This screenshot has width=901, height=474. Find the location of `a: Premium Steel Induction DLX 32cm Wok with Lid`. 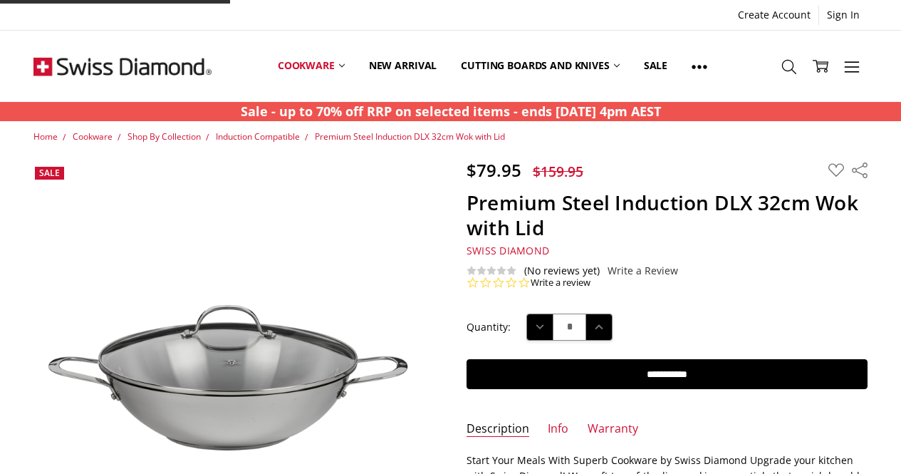

a: Premium Steel Induction DLX 32cm Wok with Lid is located at coordinates (409, 136).